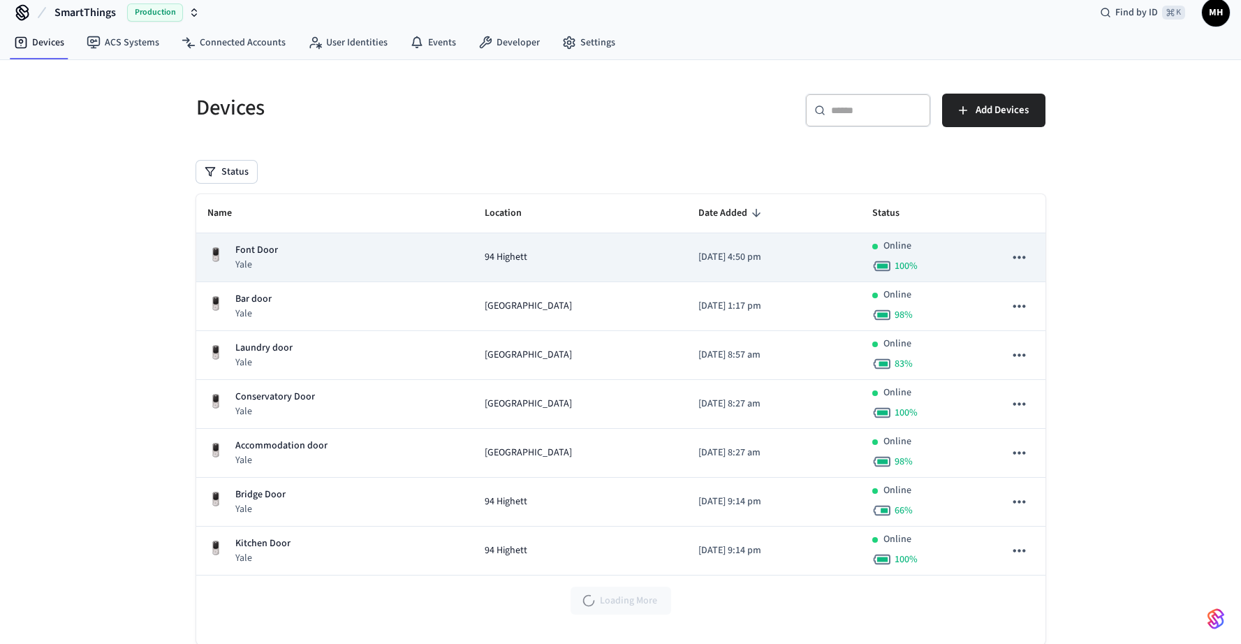 The width and height of the screenshot is (1241, 644). Describe the element at coordinates (1136, 13) in the screenshot. I see `span: Find by ID` at that location.